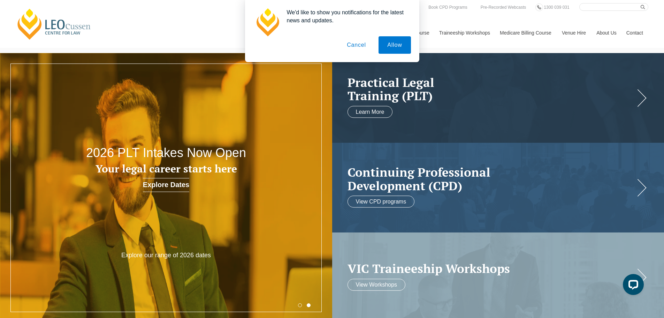 The image size is (664, 318). What do you see at coordinates (381, 202) in the screenshot?
I see `a: View CPD programs` at bounding box center [381, 202].